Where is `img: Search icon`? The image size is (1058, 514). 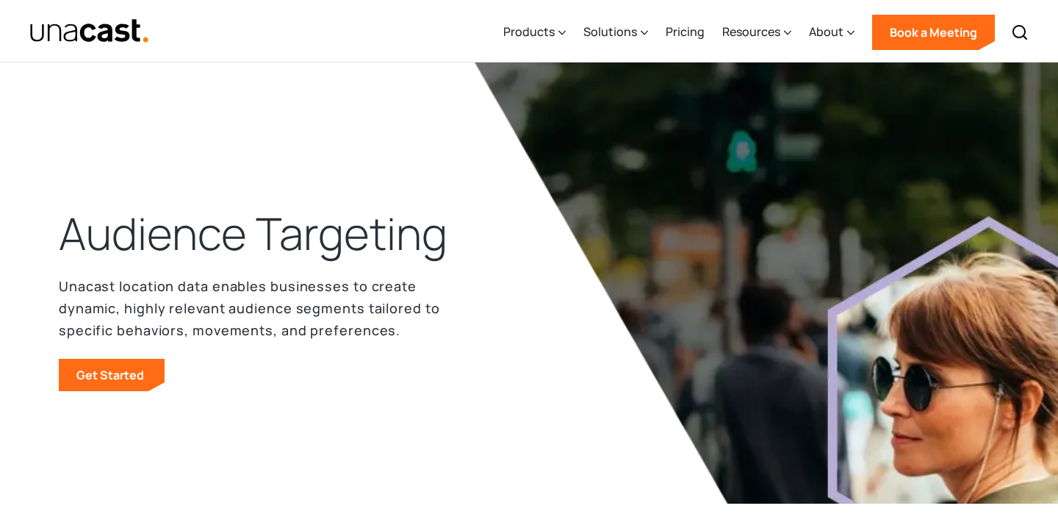 img: Search icon is located at coordinates (1020, 32).